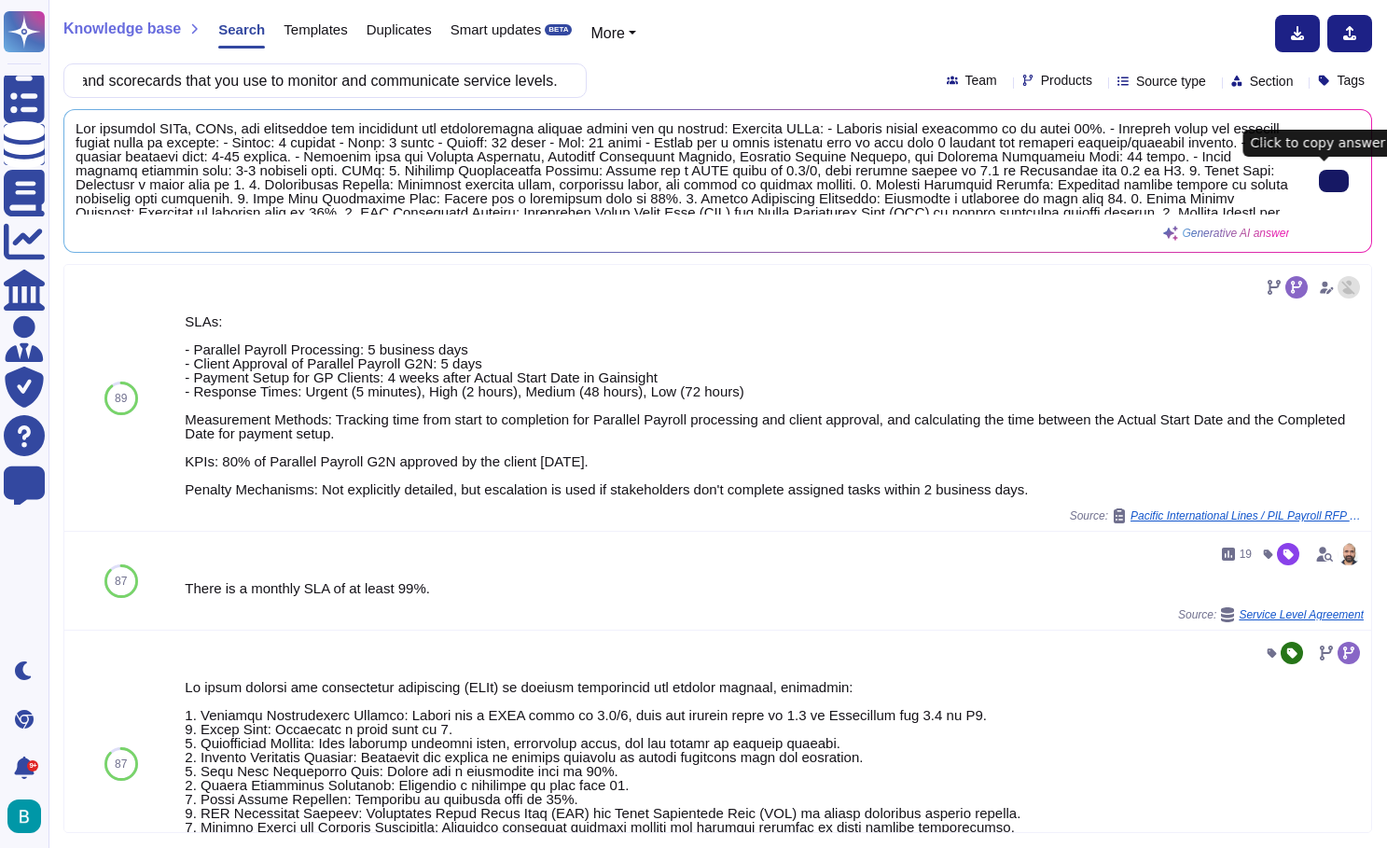 The image size is (1387, 848). Describe the element at coordinates (1066, 80) in the screenshot. I see `span: Products` at that location.